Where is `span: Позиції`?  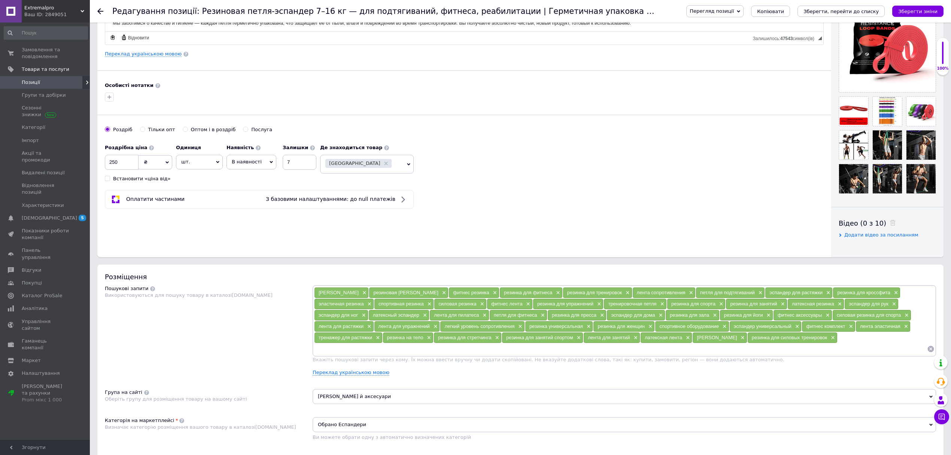
span: Позиції is located at coordinates (31, 82).